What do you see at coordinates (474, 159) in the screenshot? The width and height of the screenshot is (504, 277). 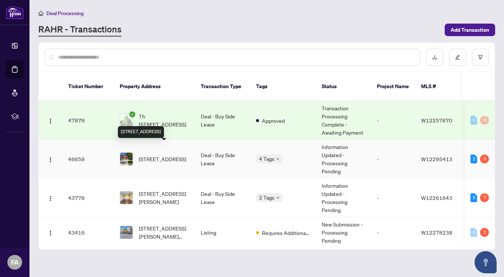 I see `div: 2` at bounding box center [474, 159].